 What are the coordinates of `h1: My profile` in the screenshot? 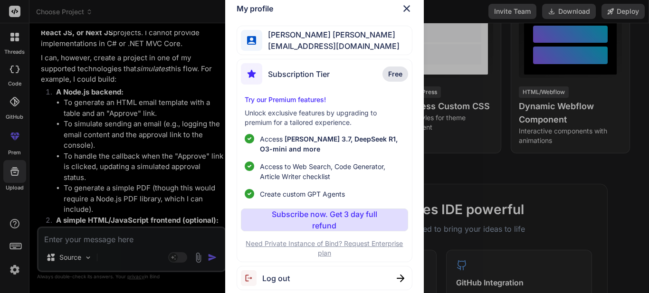 It's located at (254, 9).